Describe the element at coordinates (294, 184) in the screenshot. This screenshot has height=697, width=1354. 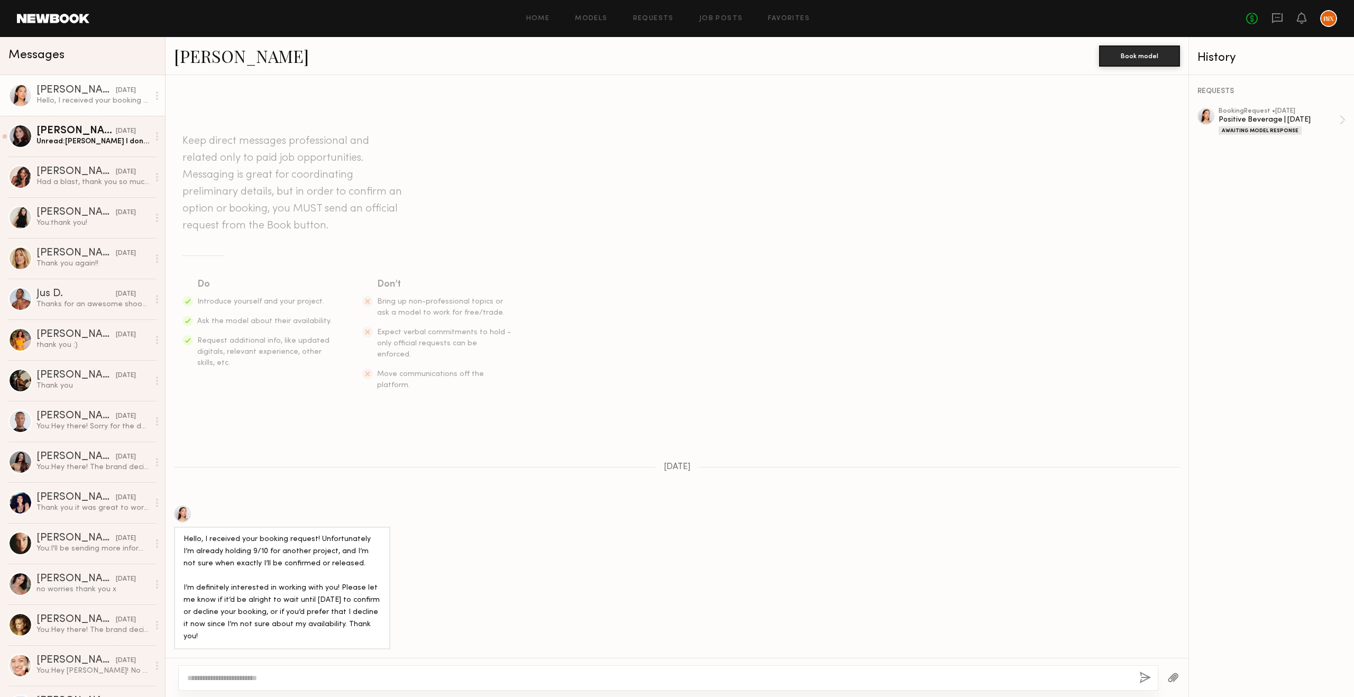
I see `header: Keep direct messages professional and related only to paid job opportunities. Messaging is great ...` at that location.